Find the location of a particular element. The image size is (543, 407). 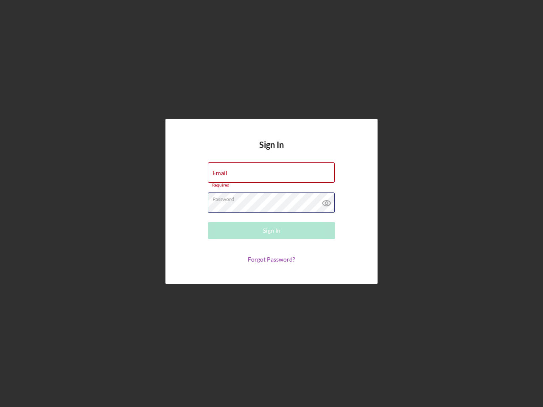

label: Email is located at coordinates (220, 173).